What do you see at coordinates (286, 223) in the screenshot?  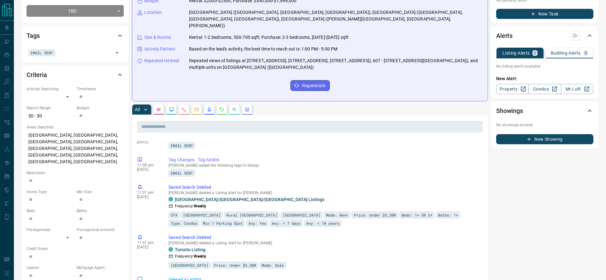 I see `span: Any: < 7 days` at bounding box center [286, 223].